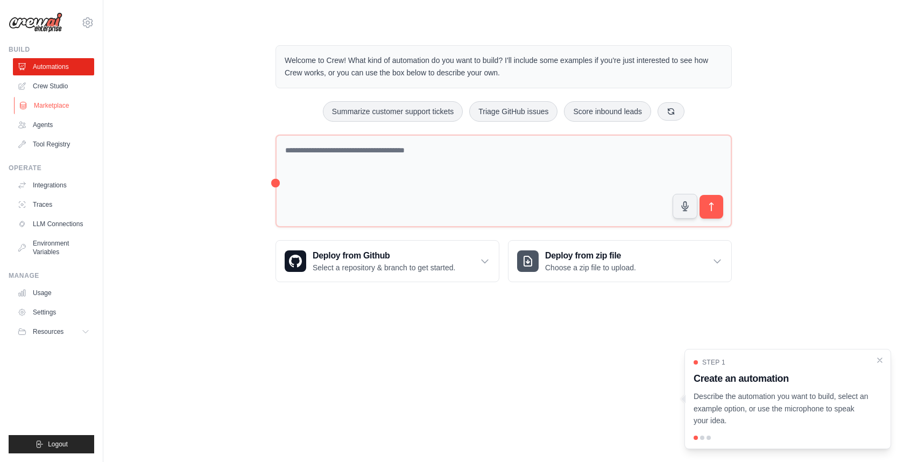  What do you see at coordinates (590, 267) in the screenshot?
I see `p: Choose a zip file to upload.` at bounding box center [590, 267].